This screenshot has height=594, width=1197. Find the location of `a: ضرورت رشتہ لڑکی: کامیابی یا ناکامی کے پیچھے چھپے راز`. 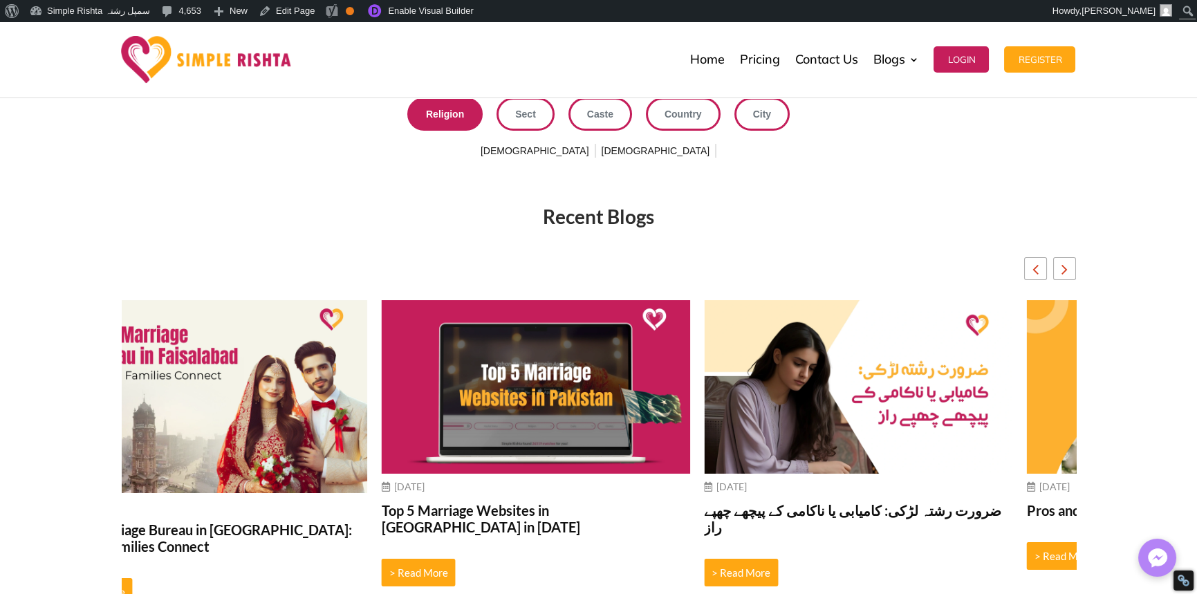

a: ضرورت رشتہ لڑکی: کامیابی یا ناکامی کے پیچھے چھپے راز is located at coordinates (858, 519).